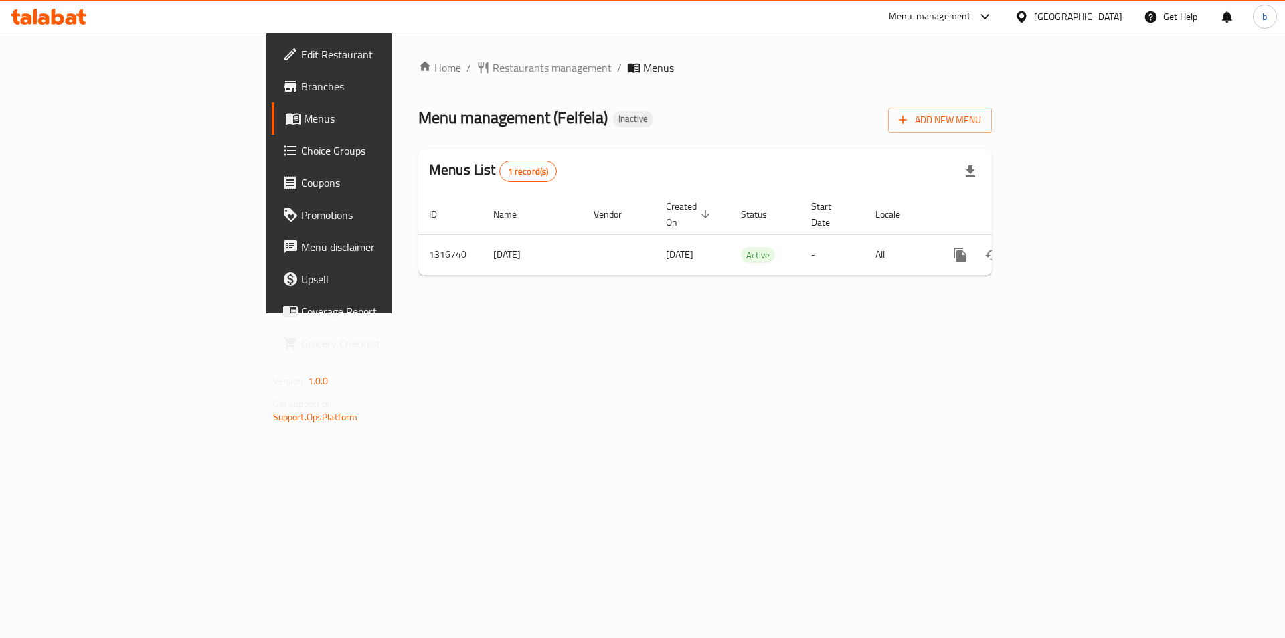 The image size is (1285, 638). Describe the element at coordinates (376, 151) in the screenshot. I see `a: Choice Groups` at that location.